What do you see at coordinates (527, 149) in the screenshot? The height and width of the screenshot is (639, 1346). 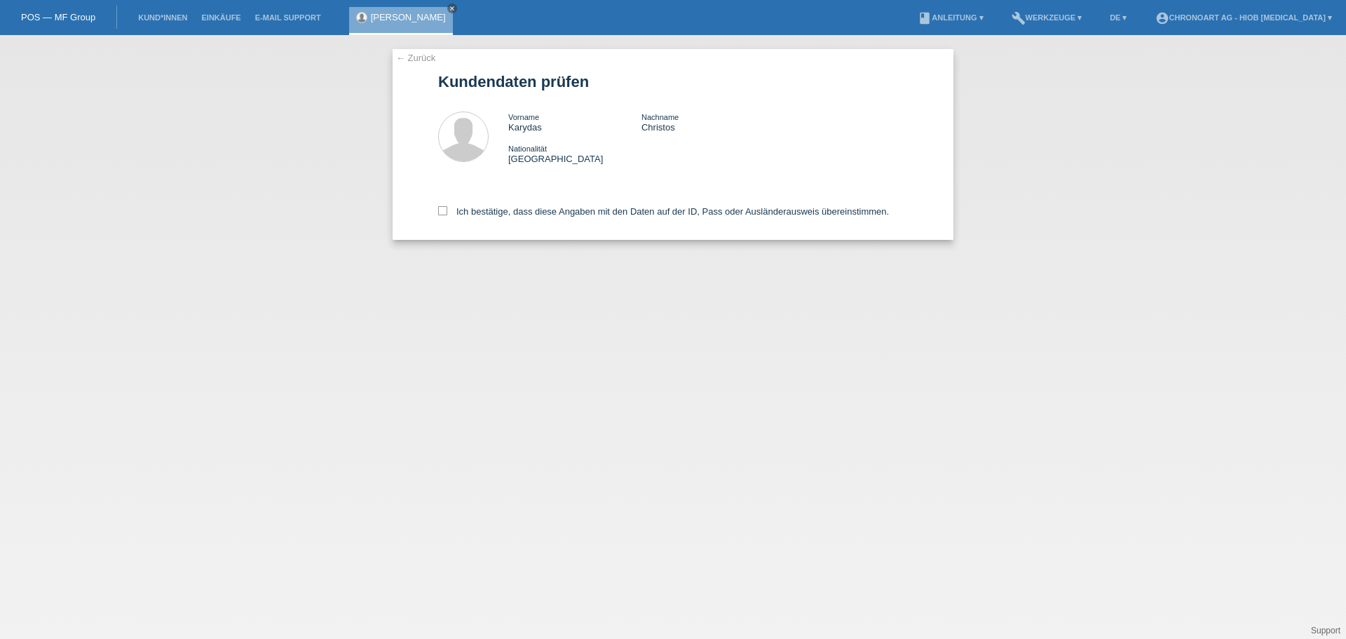 I see `span: Nationalität` at bounding box center [527, 149].